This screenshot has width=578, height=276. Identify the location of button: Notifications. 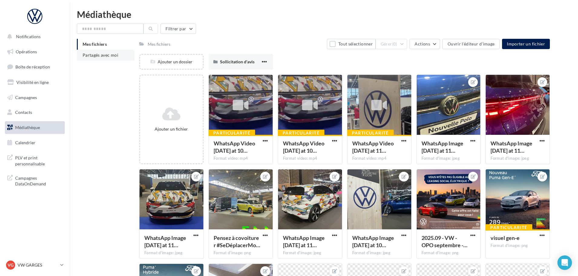
(34, 37).